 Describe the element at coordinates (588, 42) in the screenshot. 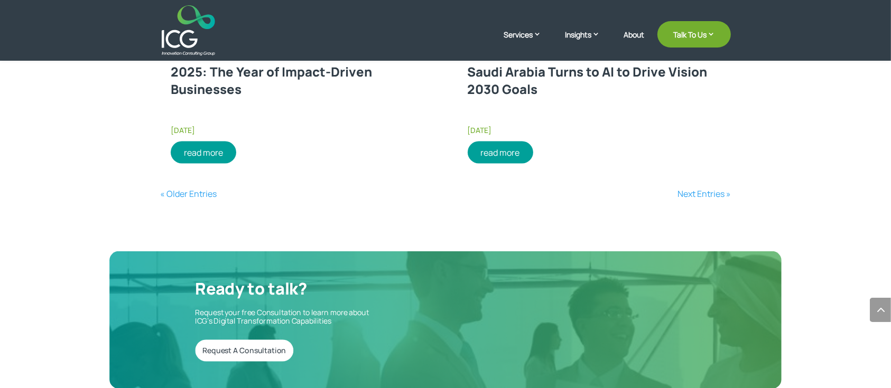

I see `a: Insights` at that location.